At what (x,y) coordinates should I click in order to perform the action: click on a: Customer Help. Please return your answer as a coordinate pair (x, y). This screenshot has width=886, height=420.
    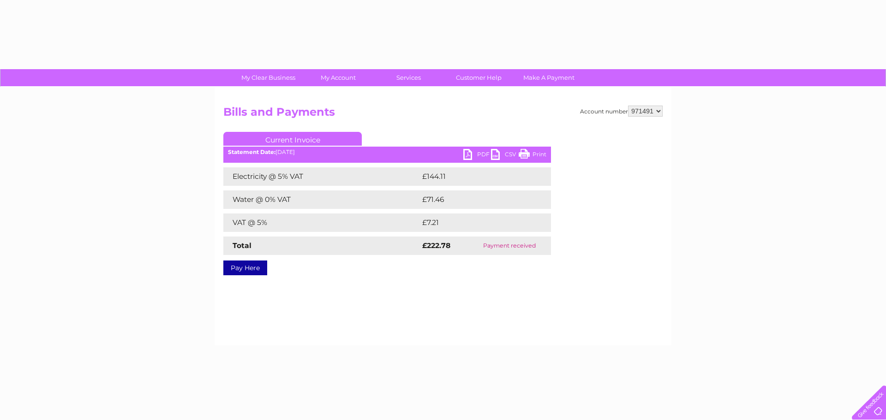
    Looking at the image, I should click on (478, 78).